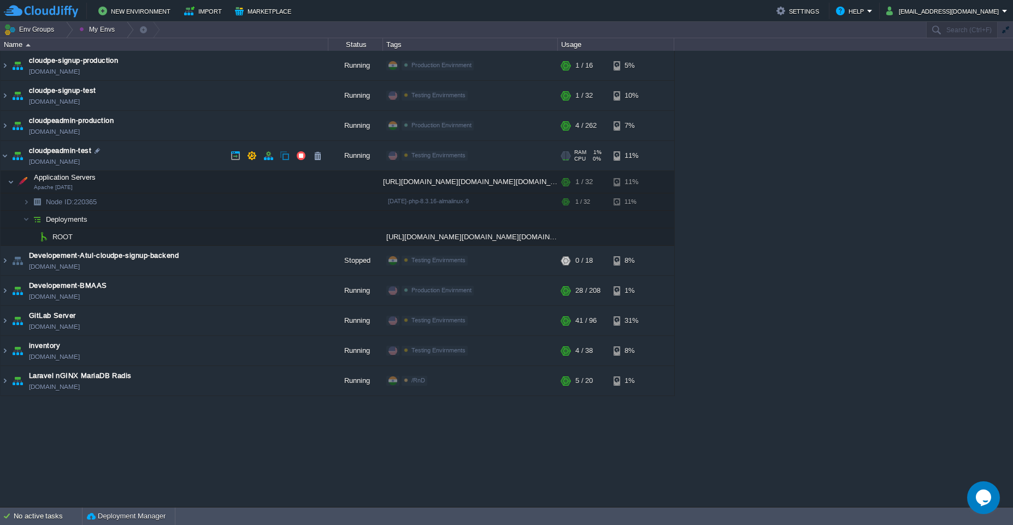 This screenshot has height=525, width=1013. I want to click on span: ROOT, so click(63, 237).